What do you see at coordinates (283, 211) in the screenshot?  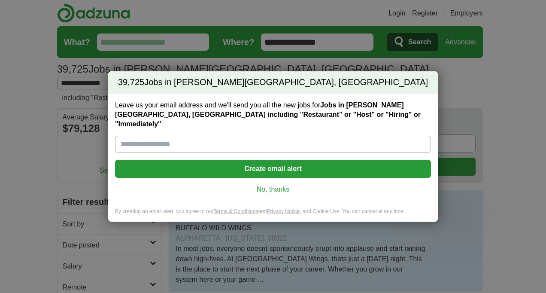 I see `a: Privacy Notice` at bounding box center [283, 211].